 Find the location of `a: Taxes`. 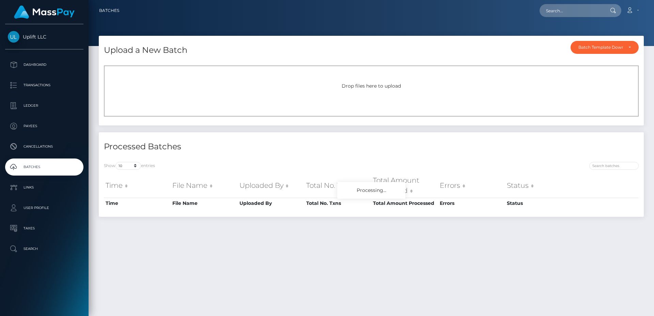

a: Taxes is located at coordinates (44, 228).